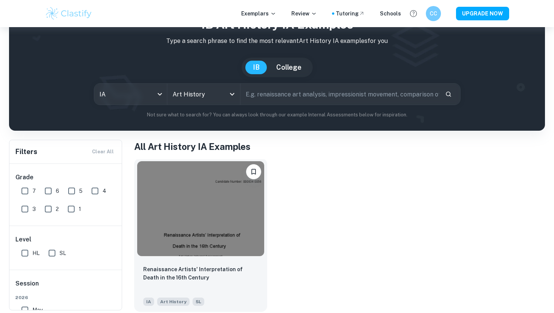 The width and height of the screenshot is (554, 313). Describe the element at coordinates (289, 67) in the screenshot. I see `button: College` at that location.